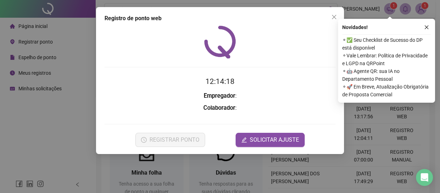  What do you see at coordinates (386, 44) in the screenshot?
I see `span: ⚬ ✅ Seu Checklist de Sucesso do DP está disponível` at bounding box center [386, 44].